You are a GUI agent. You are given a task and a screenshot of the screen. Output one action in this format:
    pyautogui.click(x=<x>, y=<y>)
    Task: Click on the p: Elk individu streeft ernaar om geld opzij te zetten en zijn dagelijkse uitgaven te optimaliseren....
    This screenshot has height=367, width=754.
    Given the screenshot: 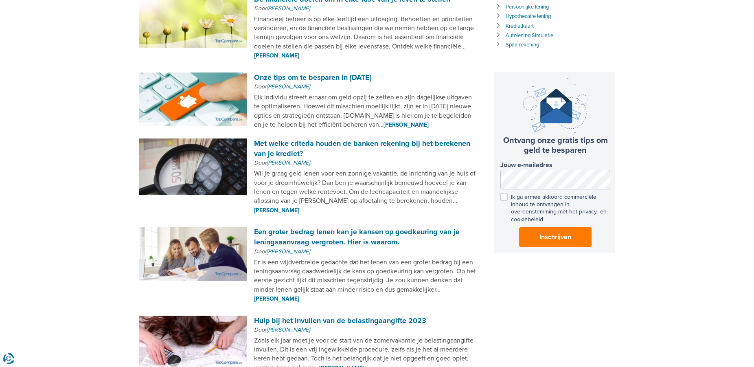 What is the action you would take?
    pyautogui.click(x=365, y=111)
    